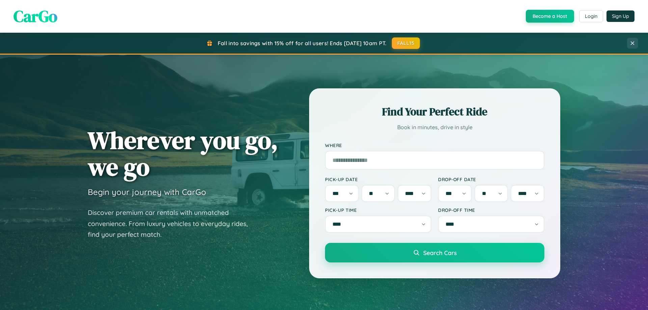 The image size is (648, 310). I want to click on p: Book in minutes, drive in style, so click(435, 127).